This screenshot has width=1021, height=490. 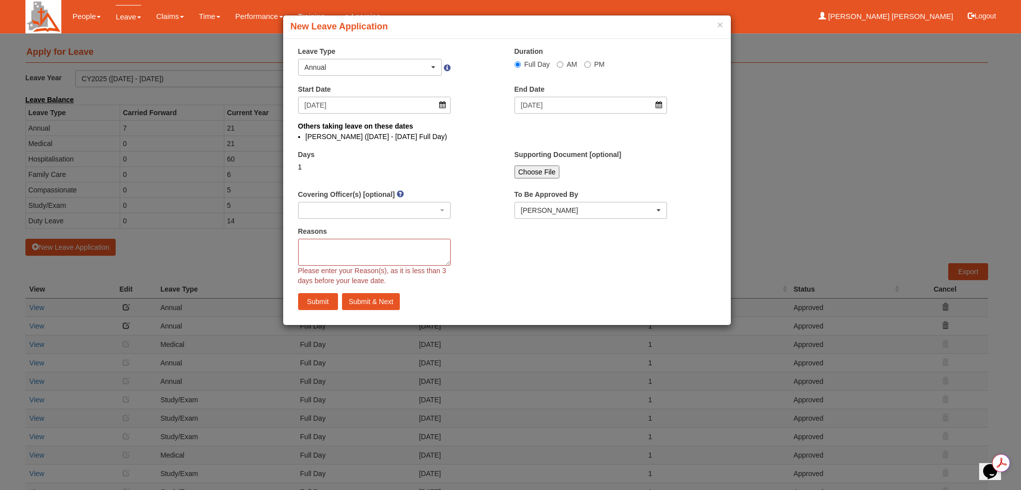 I want to click on label: Leave Type, so click(x=316, y=51).